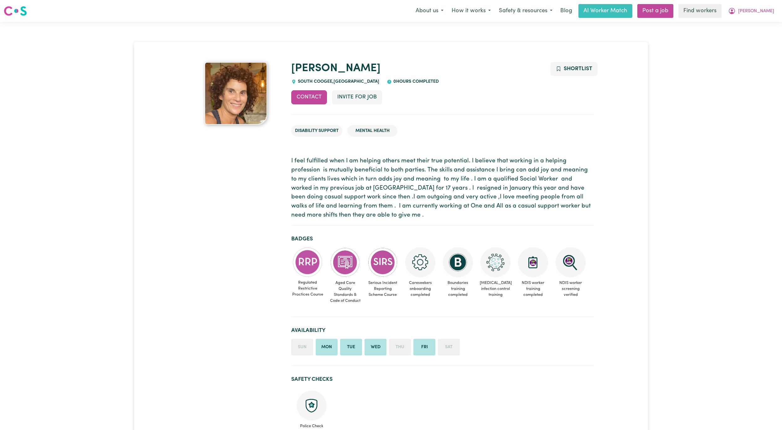 Image resolution: width=782 pixels, height=430 pixels. What do you see at coordinates (375, 347) in the screenshot?
I see `li: Available on Wednesday` at bounding box center [375, 347].